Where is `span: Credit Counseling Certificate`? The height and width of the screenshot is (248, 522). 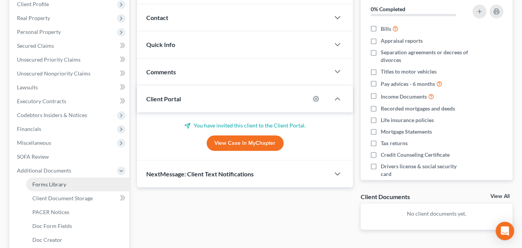
span: Credit Counseling Certificate is located at coordinates (415, 155).